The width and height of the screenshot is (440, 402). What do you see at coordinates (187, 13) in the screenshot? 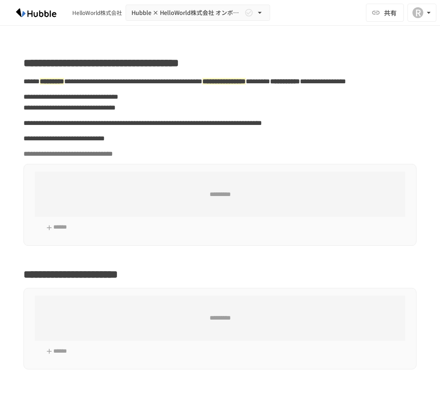
I see `span: Hubble × HelloWorld株式会社 オンボーディングプロジェクト` at bounding box center [187, 13].